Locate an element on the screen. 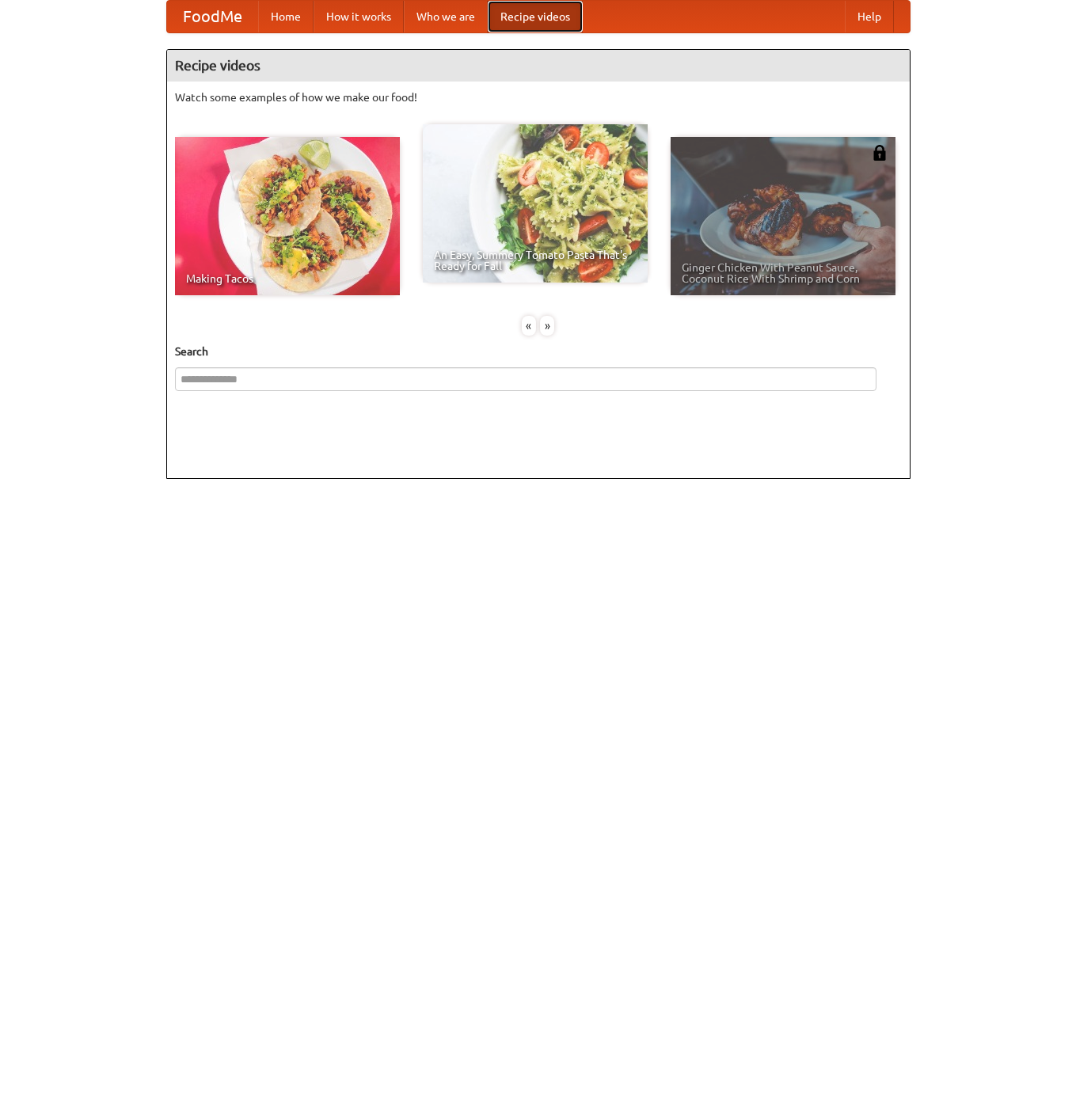  h4: Recipe videos is located at coordinates (538, 66).